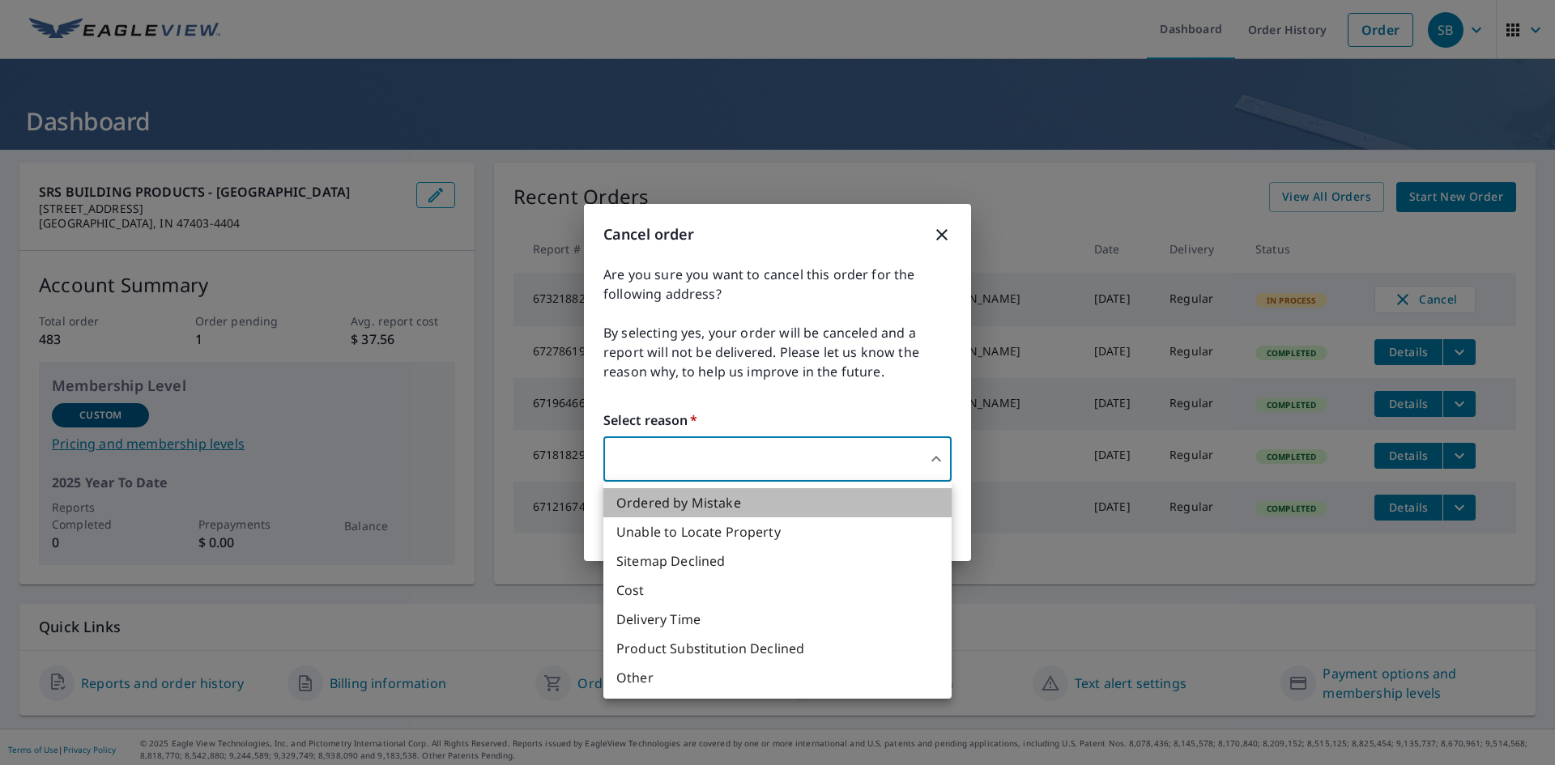  Describe the element at coordinates (778, 620) in the screenshot. I see `li: Delivery Time` at that location.